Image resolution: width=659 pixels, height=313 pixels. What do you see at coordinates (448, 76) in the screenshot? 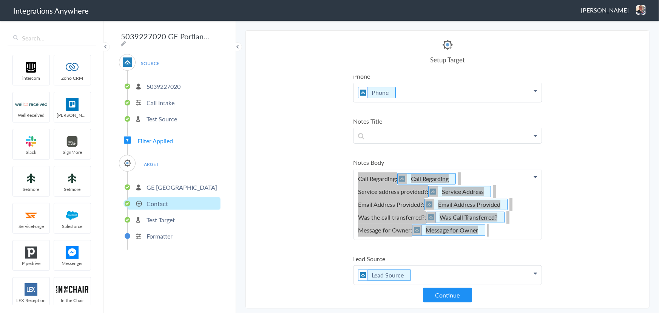
I see `label: Phone` at bounding box center [448, 76].